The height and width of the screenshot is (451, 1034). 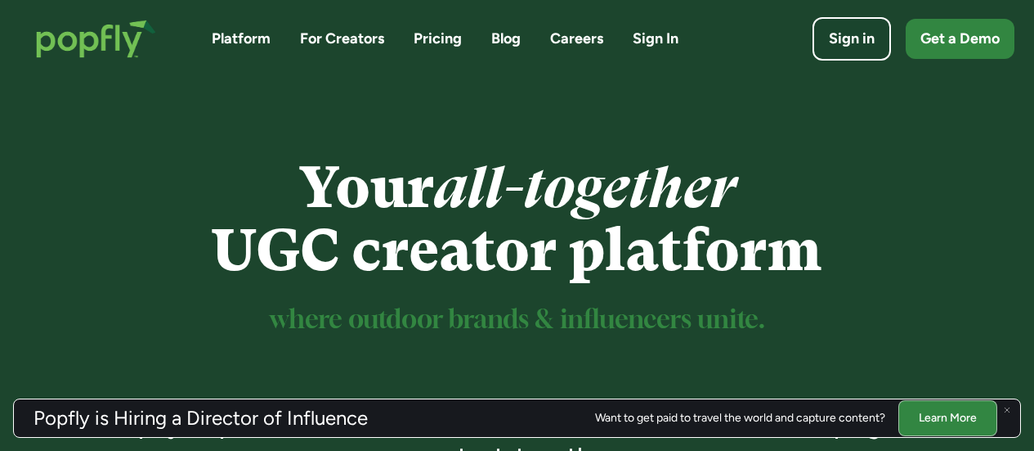 I want to click on a: Blog, so click(x=506, y=38).